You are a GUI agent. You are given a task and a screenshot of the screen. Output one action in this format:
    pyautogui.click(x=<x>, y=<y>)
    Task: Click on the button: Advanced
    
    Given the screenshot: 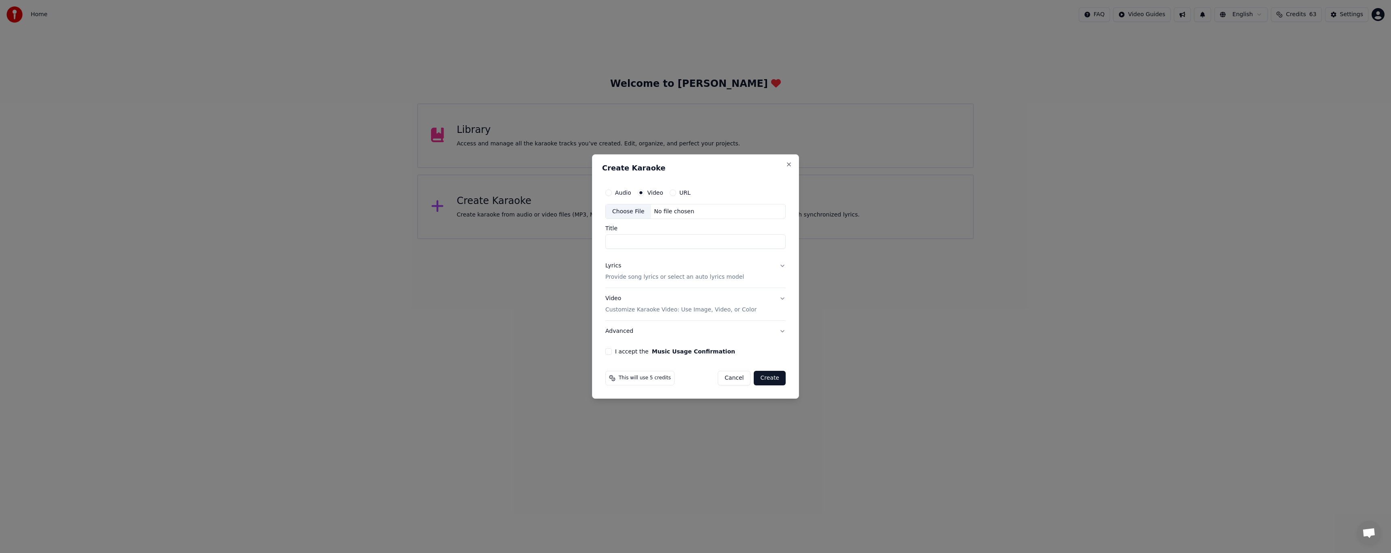 What is the action you would take?
    pyautogui.click(x=695, y=331)
    